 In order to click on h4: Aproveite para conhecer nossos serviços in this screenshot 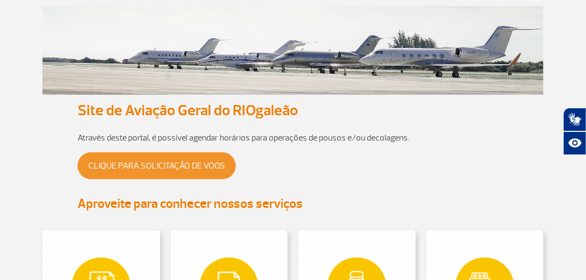, I will do `click(293, 204)`.